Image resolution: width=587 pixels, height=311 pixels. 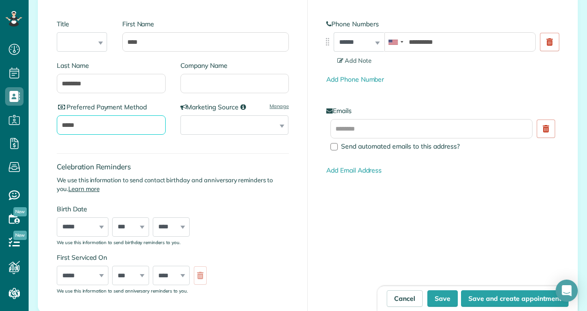 I want to click on label: Preferred Payment Method, so click(x=111, y=107).